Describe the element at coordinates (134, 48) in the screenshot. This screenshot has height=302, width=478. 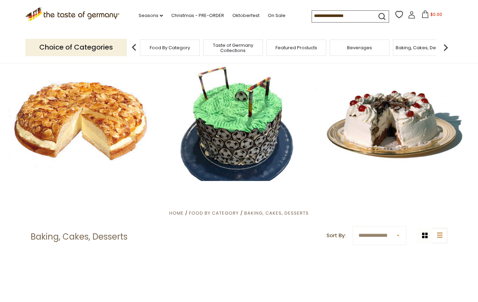
I see `img: previous arrow` at that location.